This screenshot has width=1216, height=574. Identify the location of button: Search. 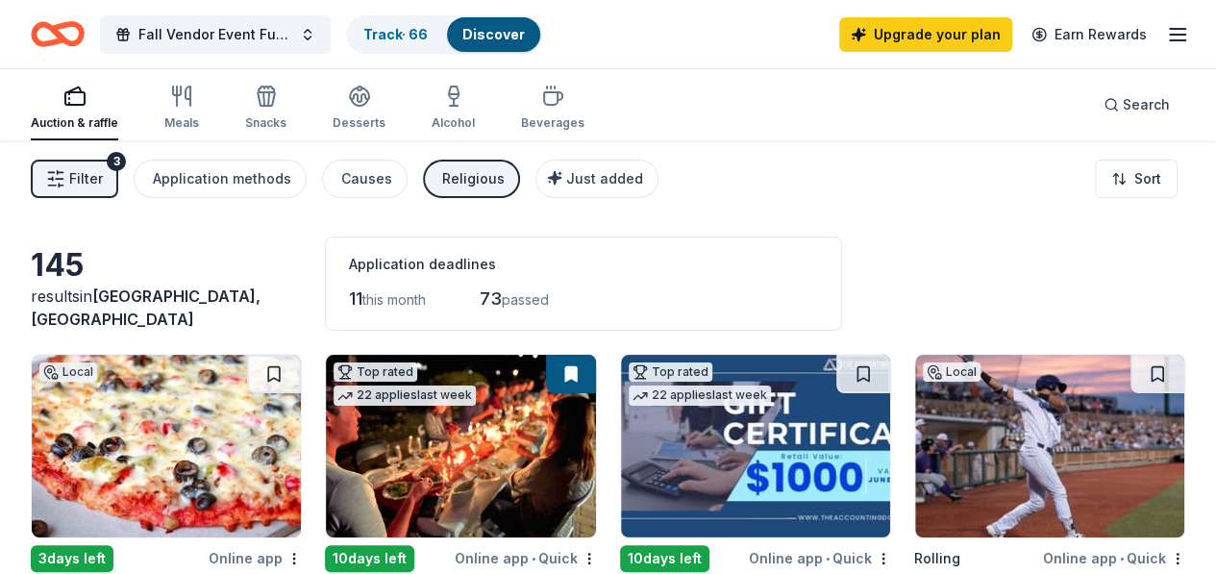
(1136, 105).